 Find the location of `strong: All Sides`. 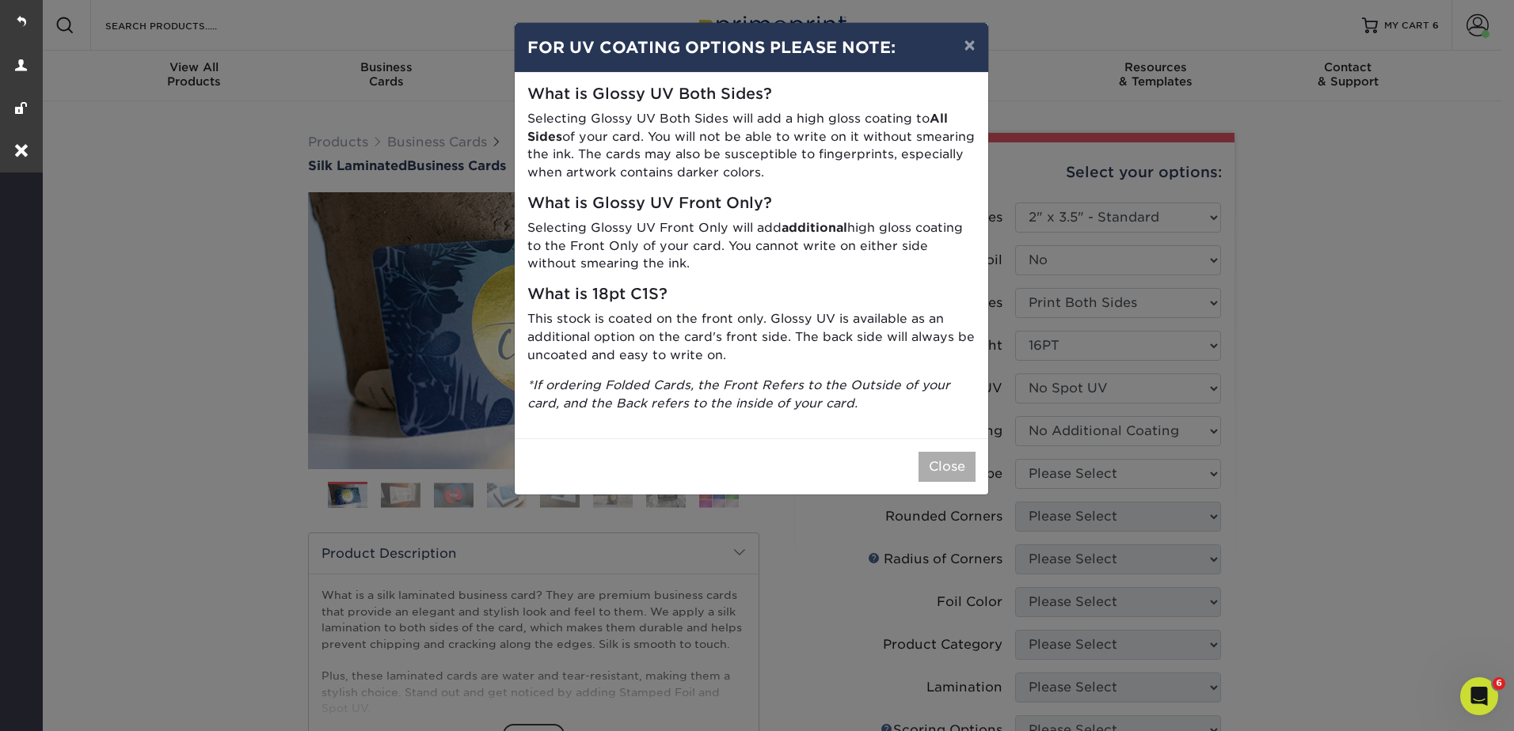

strong: All Sides is located at coordinates (737, 127).